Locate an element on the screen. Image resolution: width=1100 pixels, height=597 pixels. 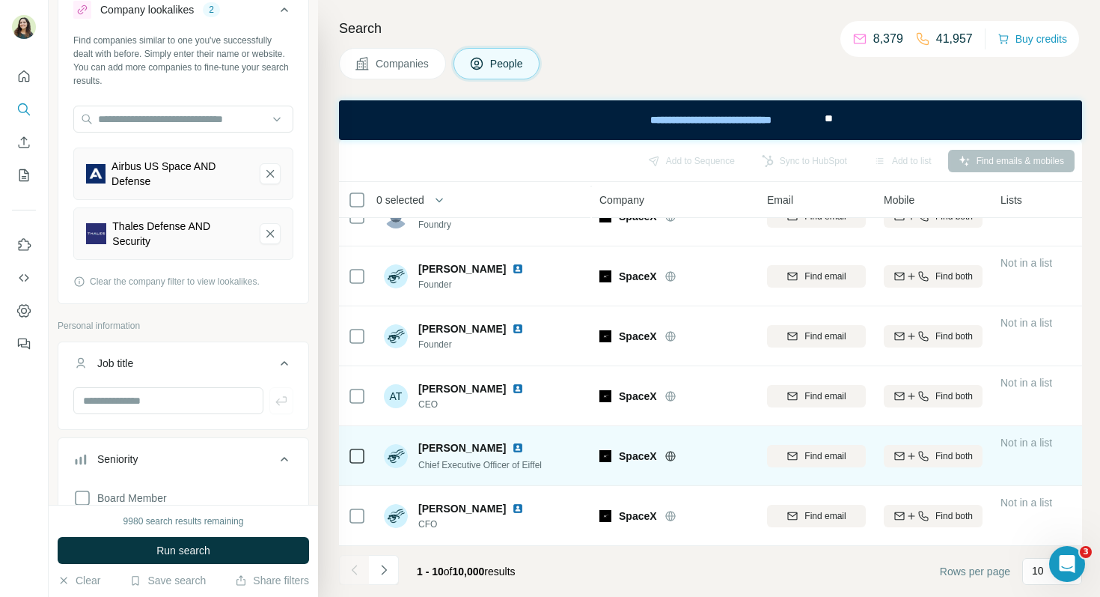
button: Feedback is located at coordinates (24, 344).